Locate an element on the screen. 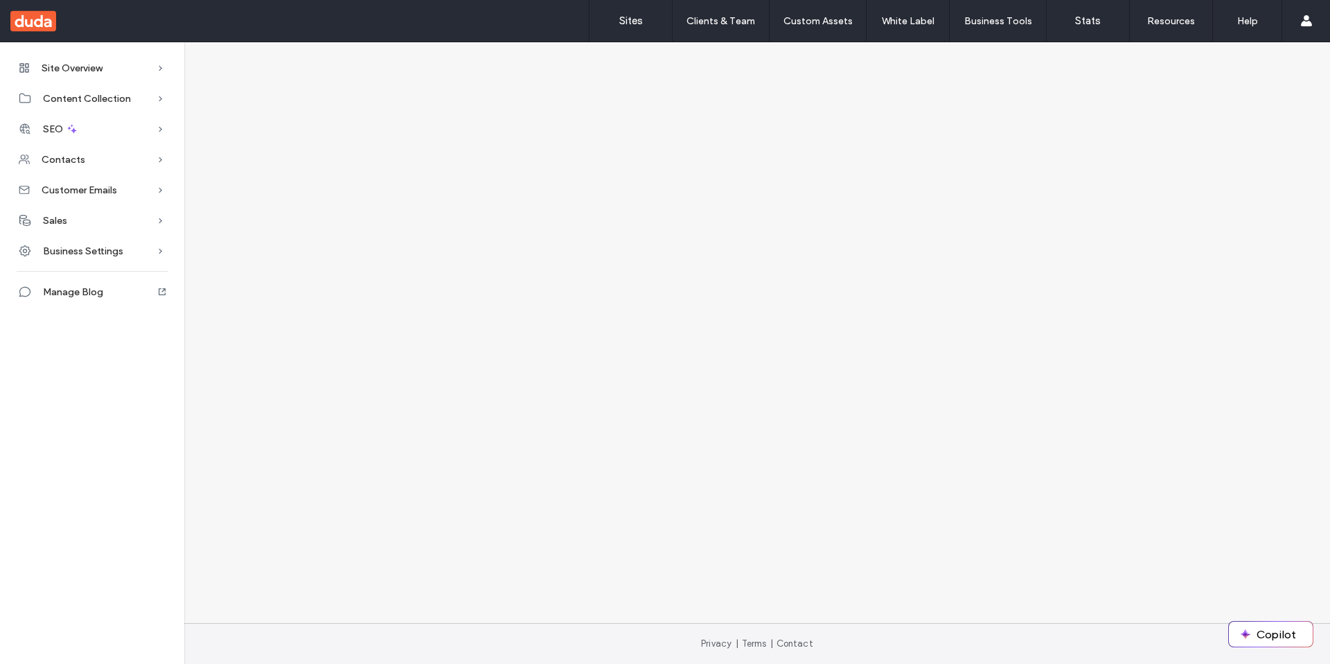  span: Privacy is located at coordinates (716, 643).